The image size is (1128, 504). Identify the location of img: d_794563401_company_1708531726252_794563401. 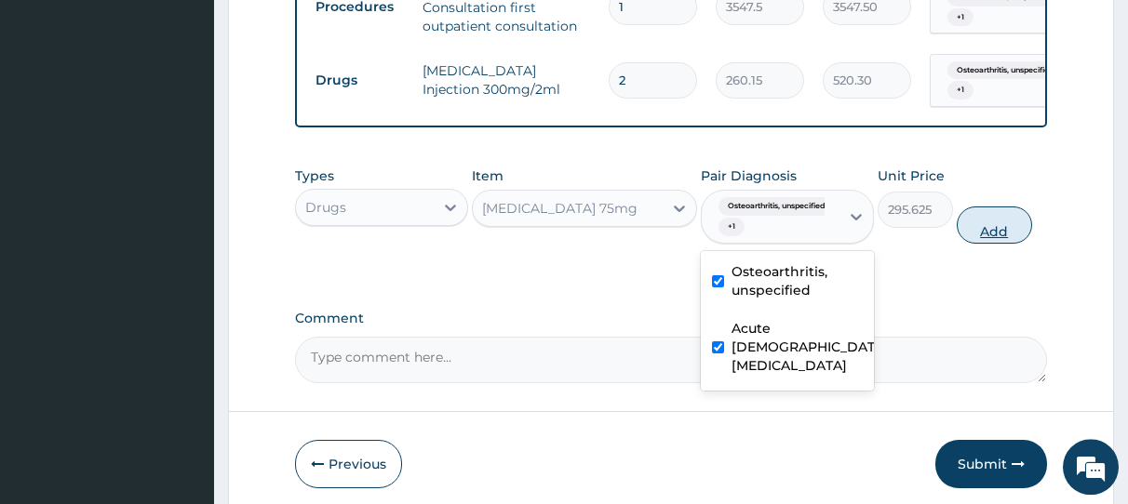
(55, 116).